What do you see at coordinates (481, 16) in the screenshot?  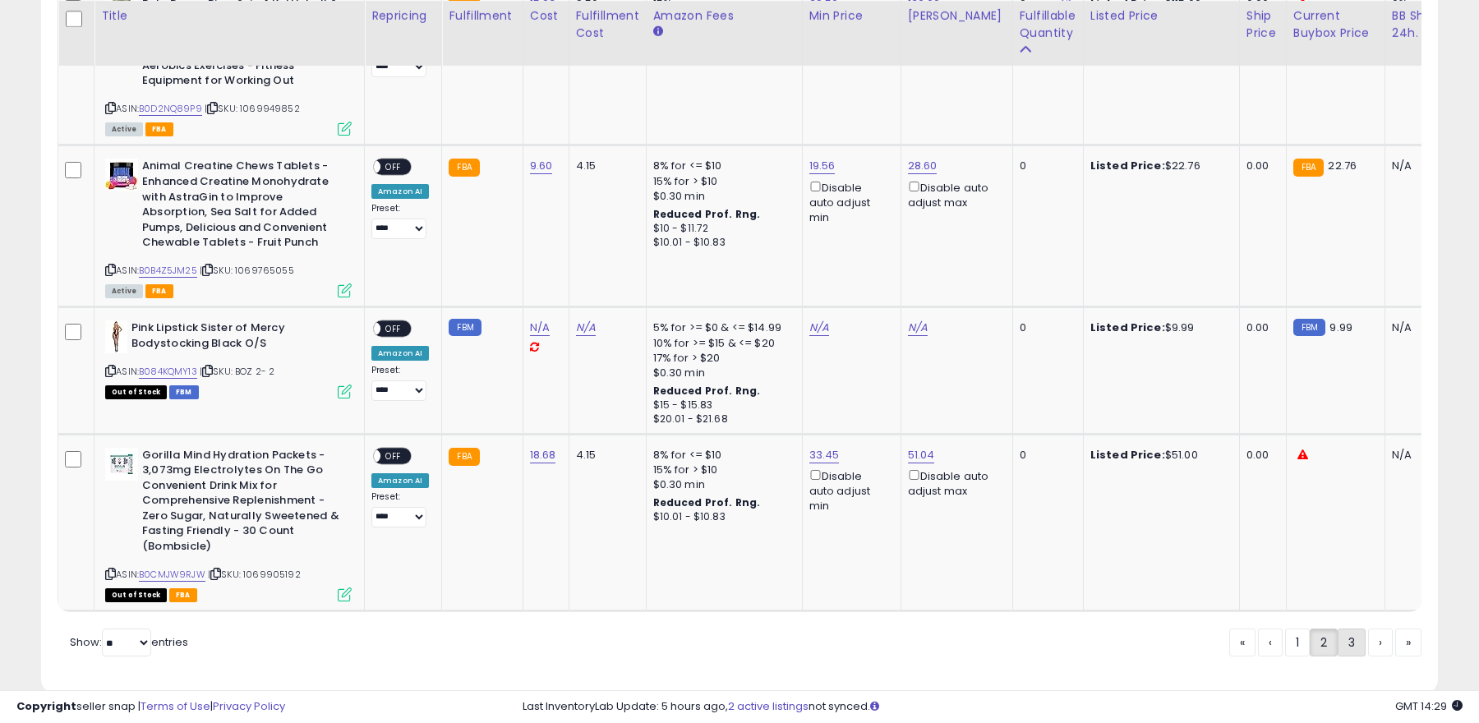 I see `div: Fulfillment` at bounding box center [481, 16].